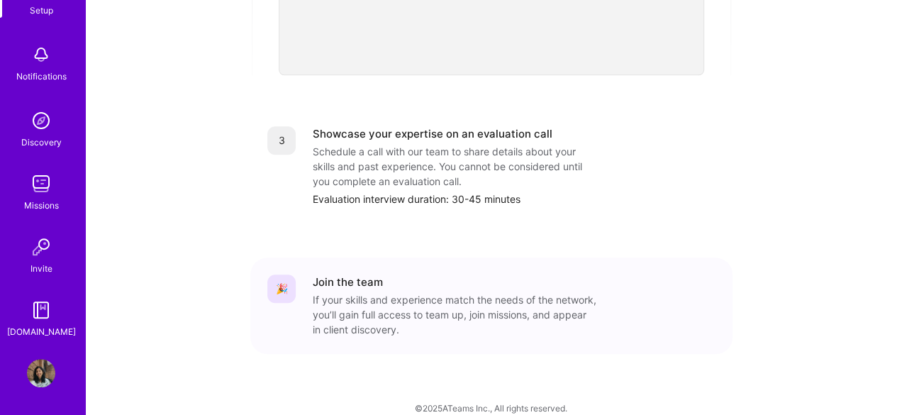  Describe the element at coordinates (41, 184) in the screenshot. I see `img: teamwork` at that location.